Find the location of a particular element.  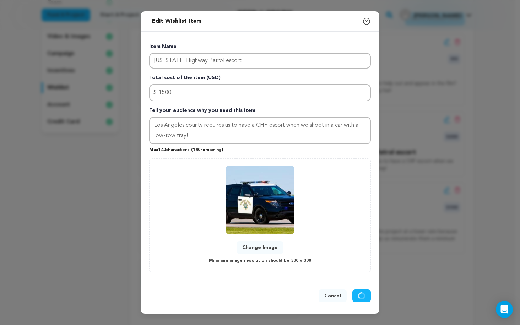

p: Tell your audience why you need this item is located at coordinates (260, 112).